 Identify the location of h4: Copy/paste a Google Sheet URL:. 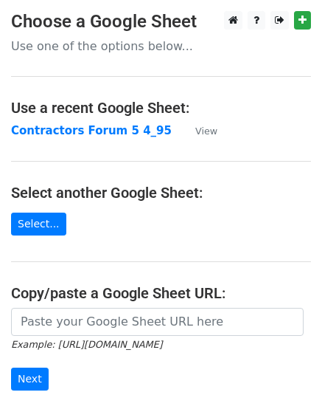
(161, 293).